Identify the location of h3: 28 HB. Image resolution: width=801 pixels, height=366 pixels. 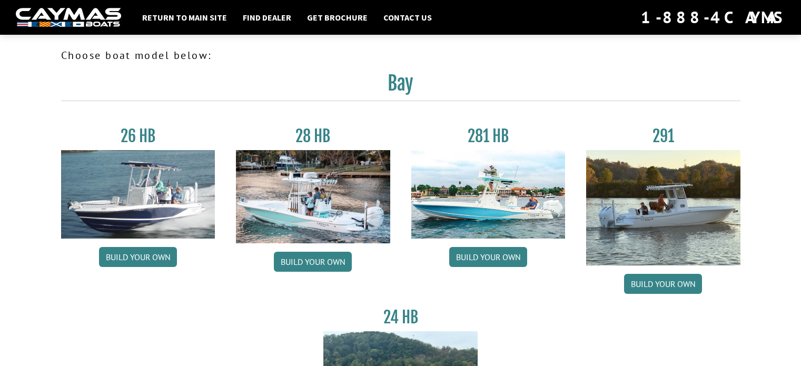
(313, 136).